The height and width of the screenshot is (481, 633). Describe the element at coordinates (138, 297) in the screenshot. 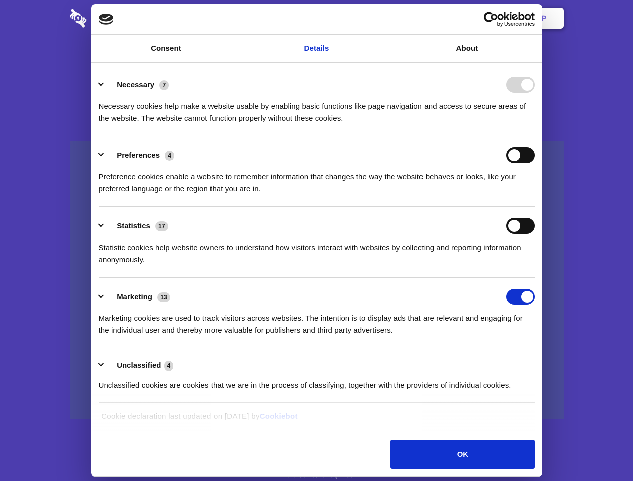

I see `button: Marketing (13)` at that location.